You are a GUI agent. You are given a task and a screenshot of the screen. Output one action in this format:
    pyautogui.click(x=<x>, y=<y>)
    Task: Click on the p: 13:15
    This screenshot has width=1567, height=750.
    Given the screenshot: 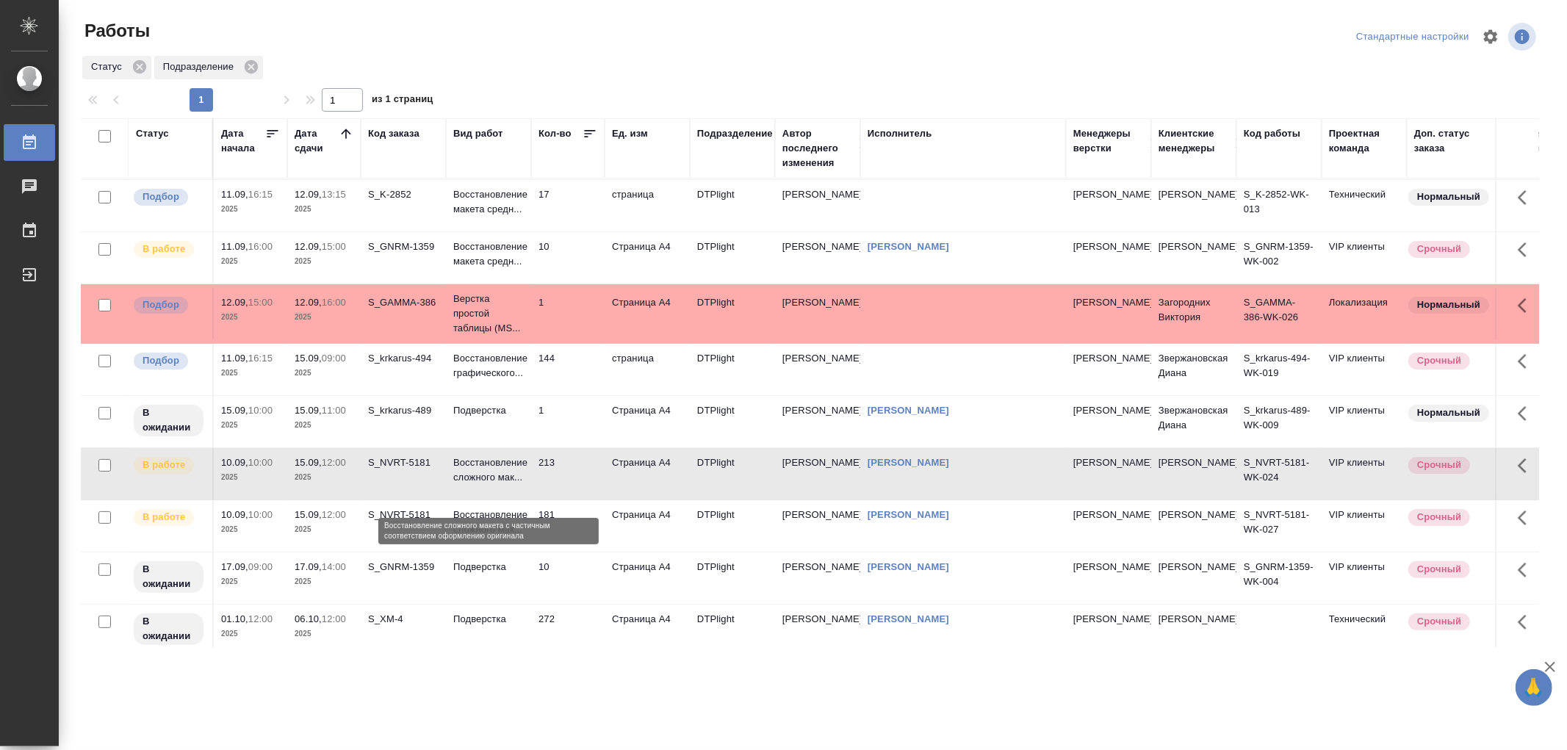 What is the action you would take?
    pyautogui.click(x=334, y=194)
    